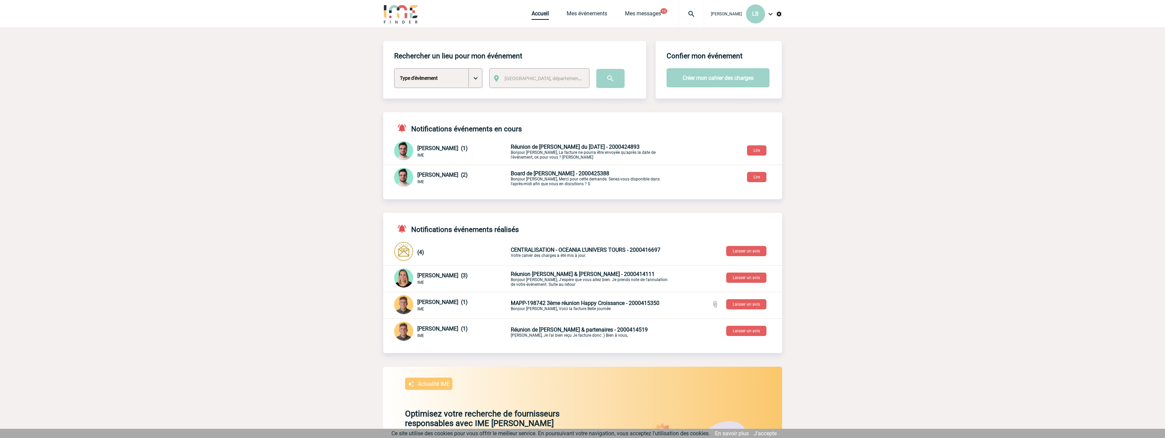  I want to click on span: LB, so click(755, 14).